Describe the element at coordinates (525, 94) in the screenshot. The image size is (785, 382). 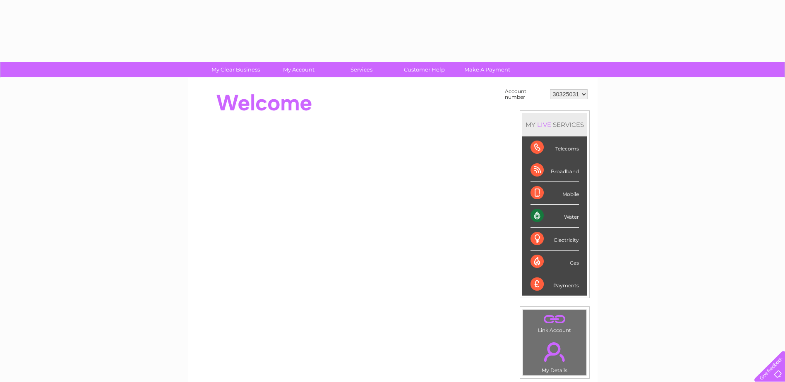
I see `td: Account number` at that location.